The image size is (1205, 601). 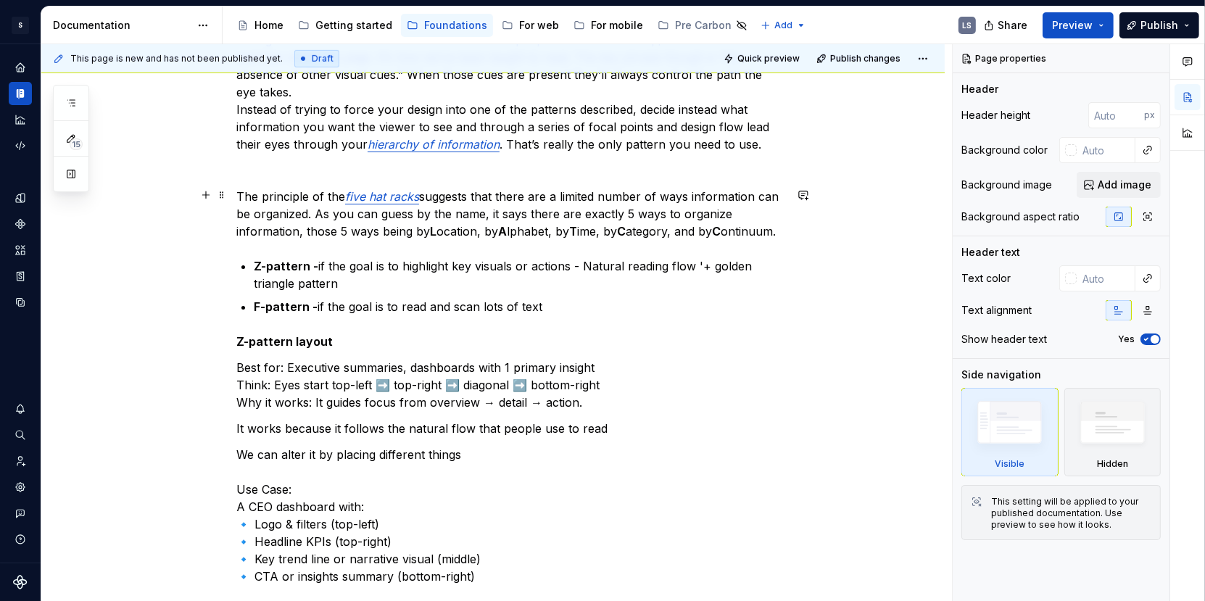 What do you see at coordinates (455, 25) in the screenshot?
I see `div: Foundations` at bounding box center [455, 25].